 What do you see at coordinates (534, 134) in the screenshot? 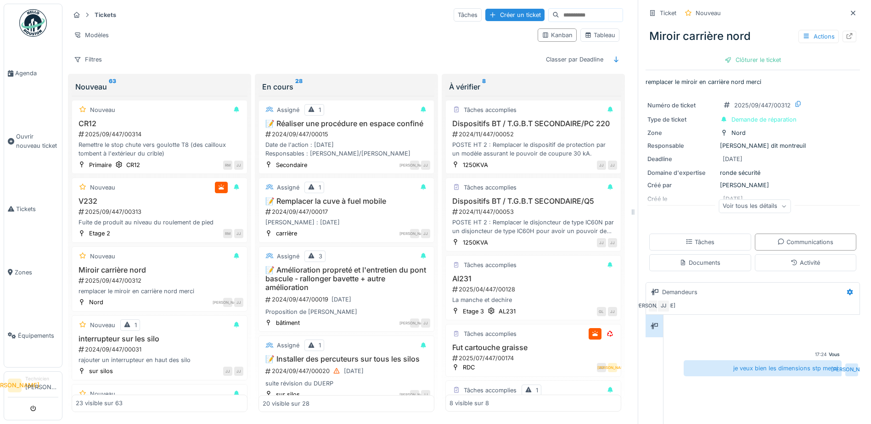
I see `div: 2024/11/447/00052` at bounding box center [534, 134].